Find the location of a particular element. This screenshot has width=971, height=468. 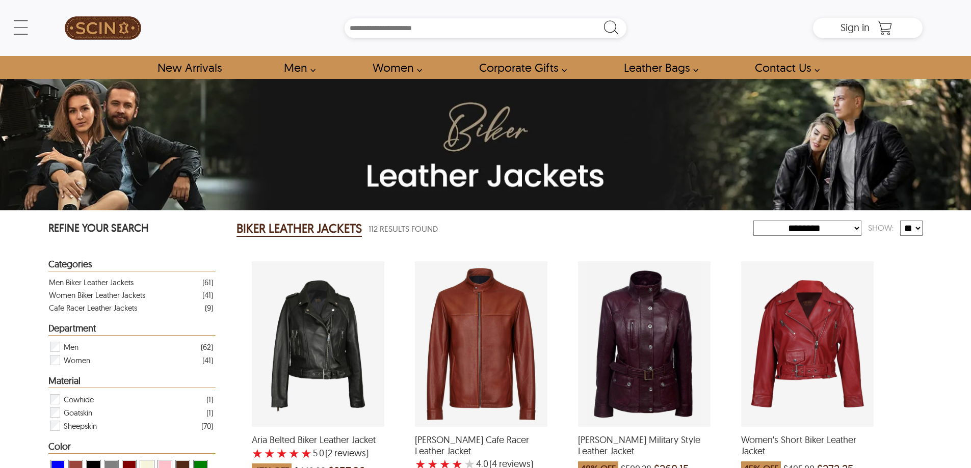

span: 112 Results Found is located at coordinates (403, 229).